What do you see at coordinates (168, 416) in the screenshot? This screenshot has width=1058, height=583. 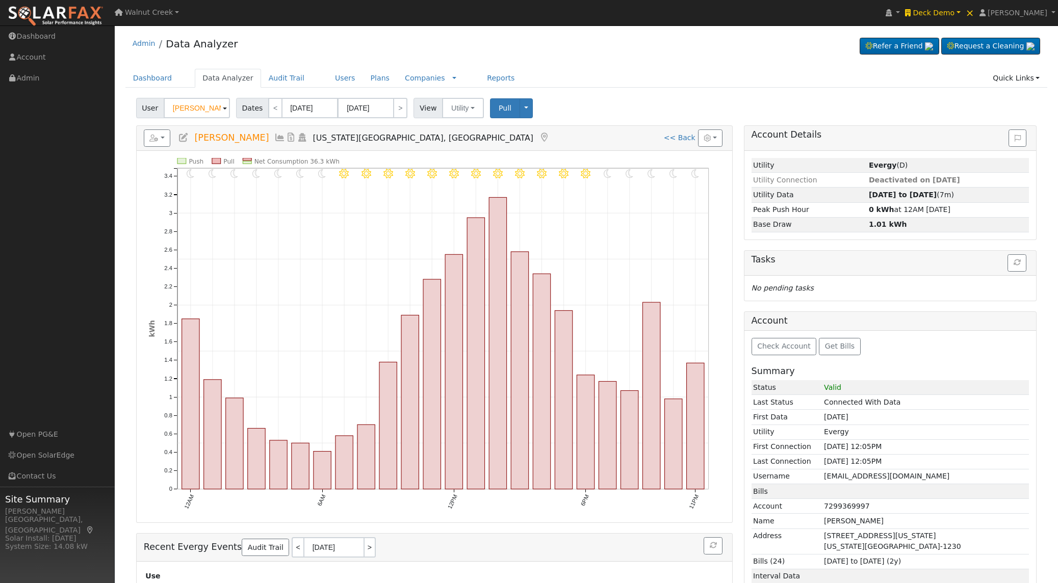 I see `text: 0.8` at bounding box center [168, 416].